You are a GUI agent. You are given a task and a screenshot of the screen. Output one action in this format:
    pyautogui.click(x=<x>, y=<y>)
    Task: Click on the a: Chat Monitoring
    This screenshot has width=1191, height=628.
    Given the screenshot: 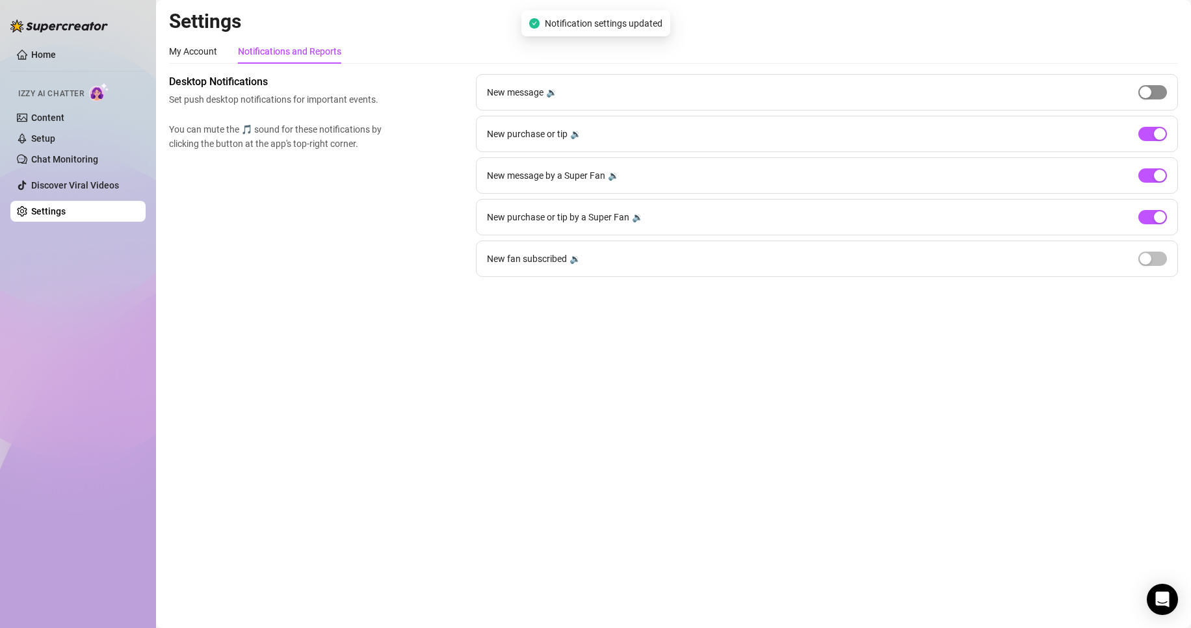 What is the action you would take?
    pyautogui.click(x=64, y=159)
    